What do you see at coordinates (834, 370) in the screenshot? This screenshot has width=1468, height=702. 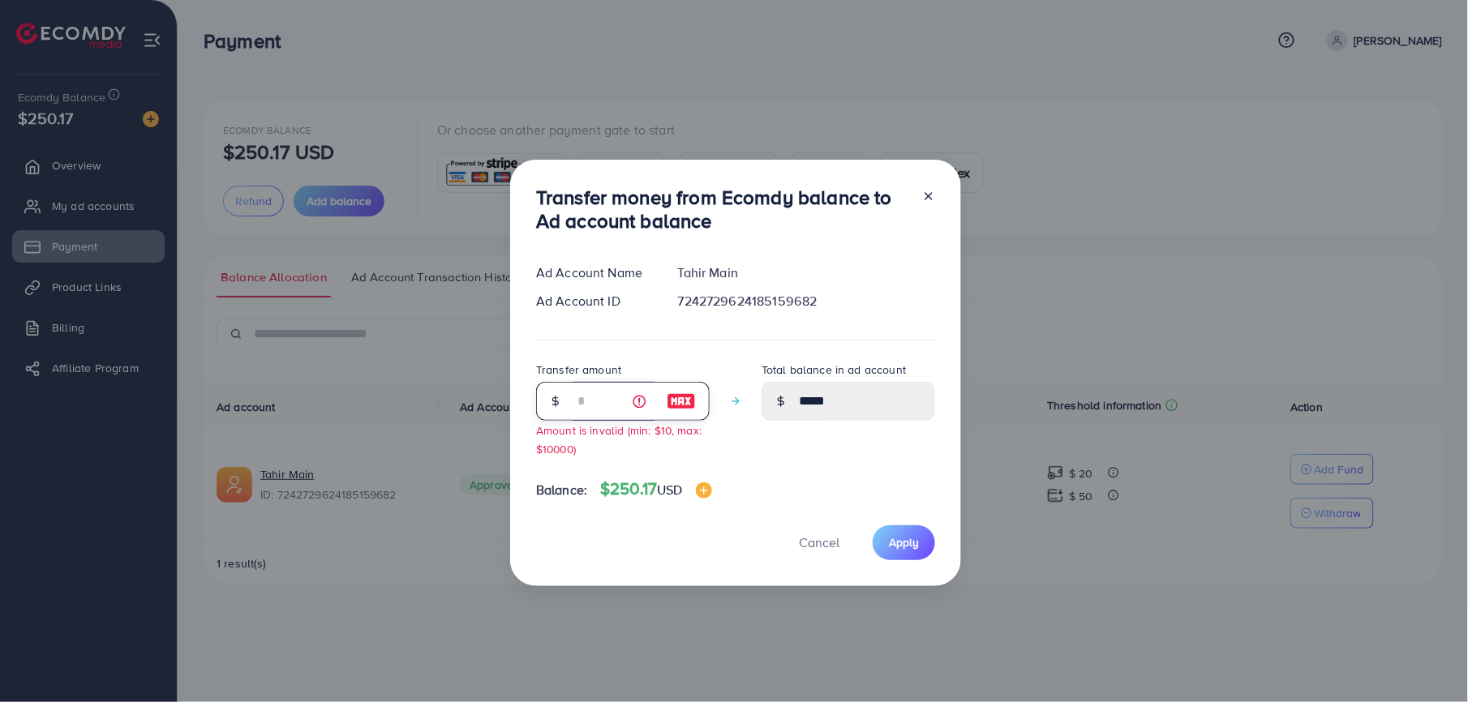 I see `label: Total balance in ad account` at bounding box center [834, 370].